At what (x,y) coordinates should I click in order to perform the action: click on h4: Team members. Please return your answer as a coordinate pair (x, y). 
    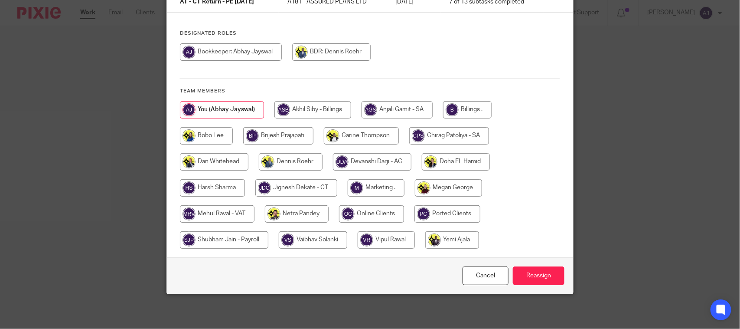
    Looking at the image, I should click on (370, 91).